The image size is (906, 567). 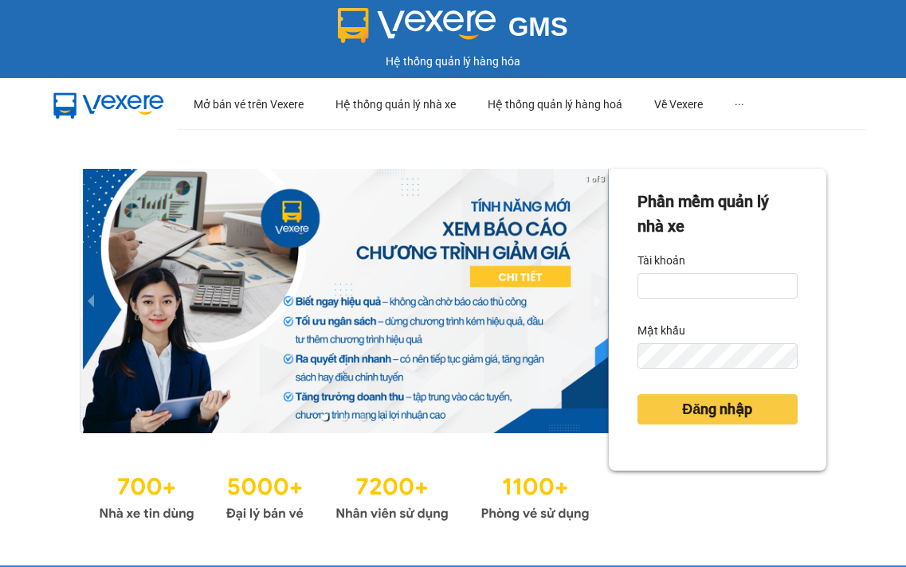 I want to click on li: slide item 3, so click(x=363, y=418).